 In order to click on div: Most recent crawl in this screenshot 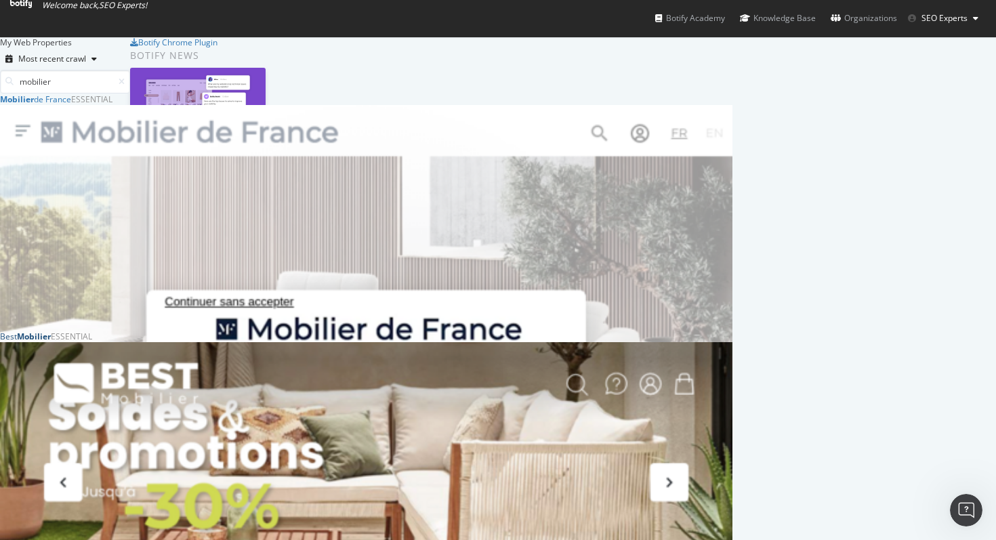, I will do `click(52, 59)`.